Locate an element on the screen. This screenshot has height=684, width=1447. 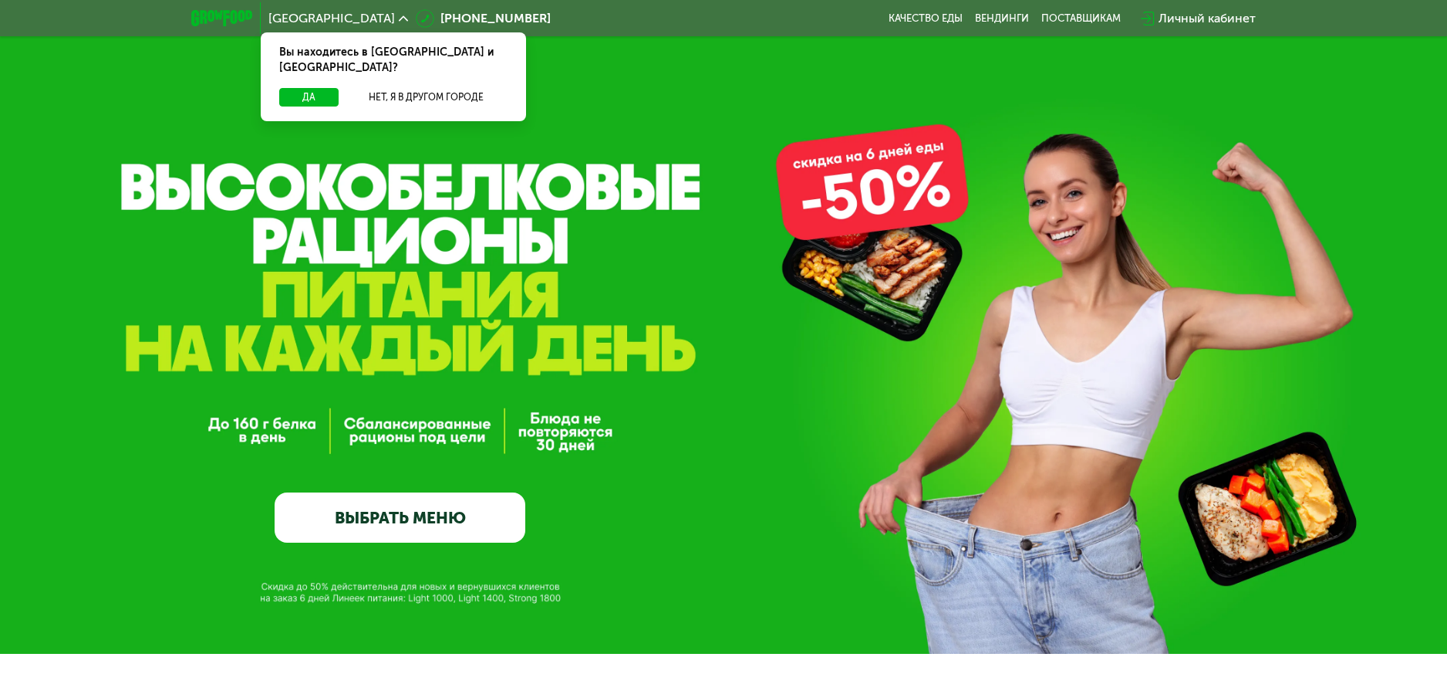
button: Нет, я в другом городе is located at coordinates (426, 97).